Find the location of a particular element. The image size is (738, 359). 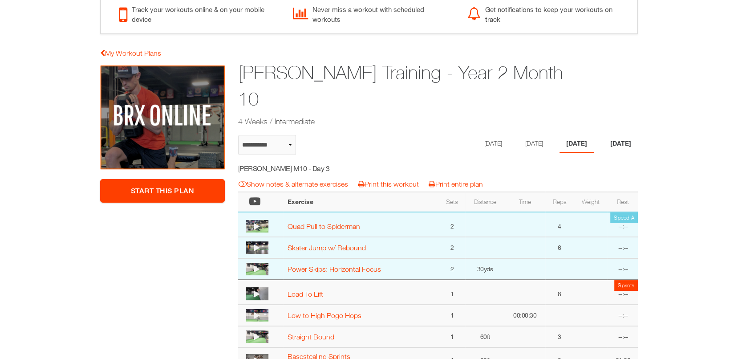

th: Weight is located at coordinates (591, 202).